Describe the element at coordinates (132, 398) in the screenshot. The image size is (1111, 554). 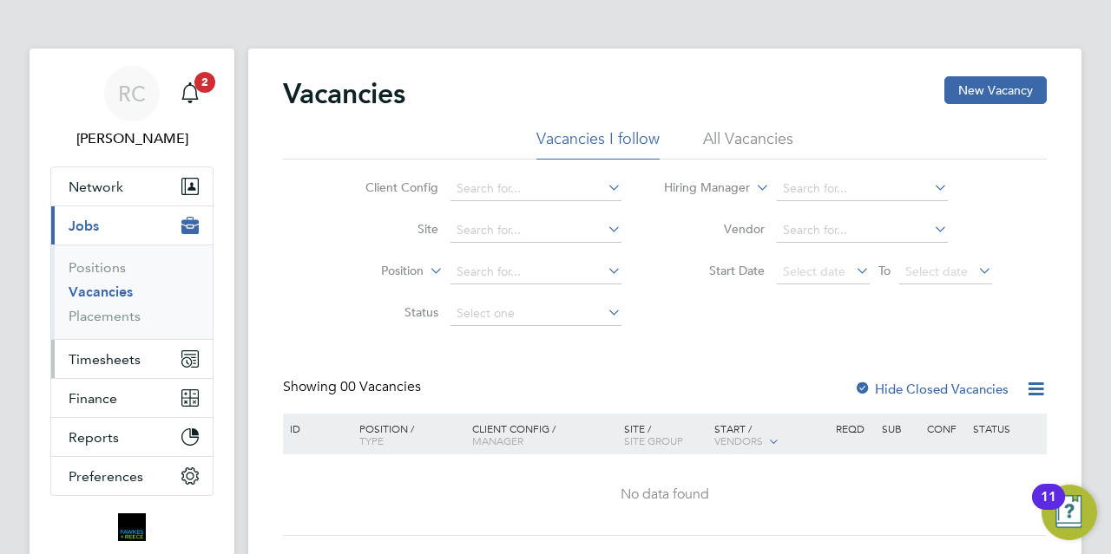
I see `button: Finance` at that location.